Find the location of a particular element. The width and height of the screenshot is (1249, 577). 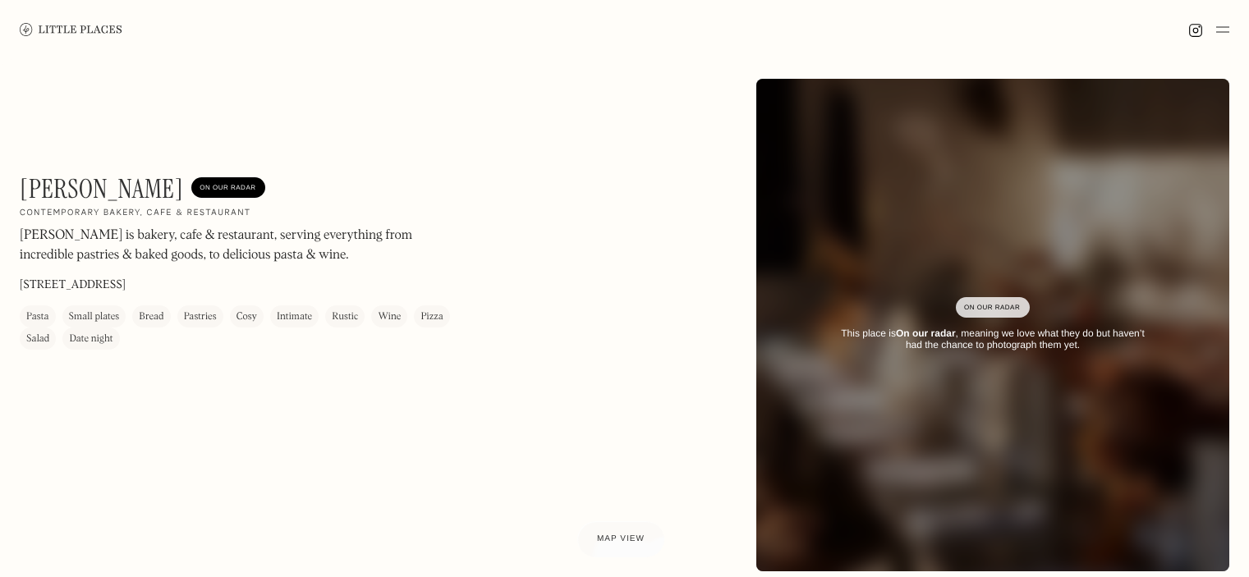

div: Small plates is located at coordinates (94, 317).